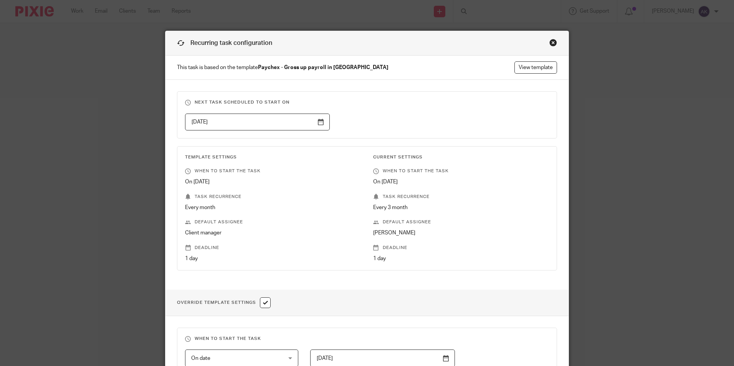 The image size is (734, 366). Describe the element at coordinates (201, 358) in the screenshot. I see `span: On date` at that location.